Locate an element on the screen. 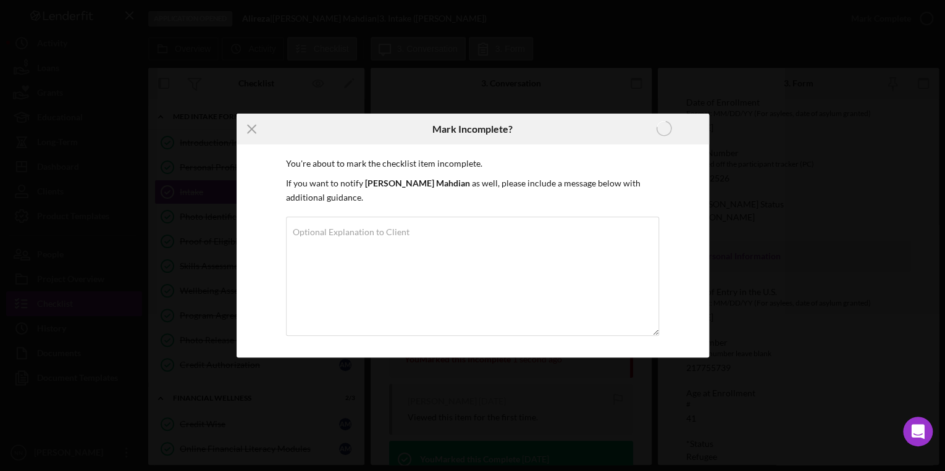 The width and height of the screenshot is (945, 471). h6: Mark Incomplete? is located at coordinates (472, 129).